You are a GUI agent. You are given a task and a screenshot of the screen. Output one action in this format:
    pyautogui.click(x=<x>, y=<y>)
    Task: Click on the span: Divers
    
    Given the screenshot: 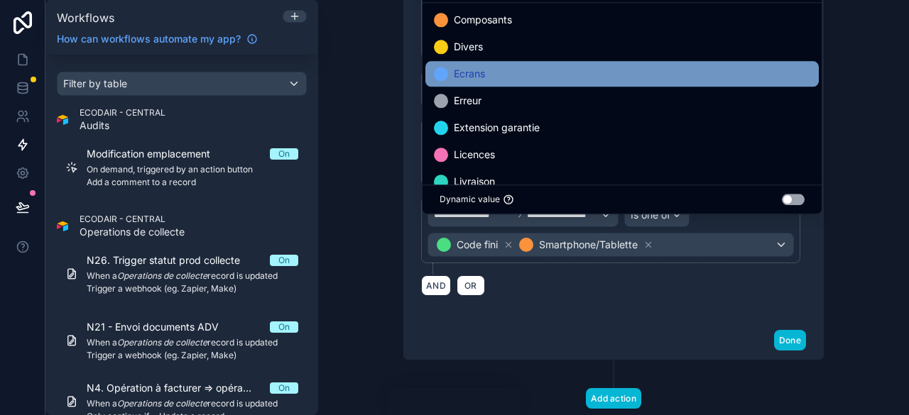 What is the action you would take?
    pyautogui.click(x=468, y=47)
    